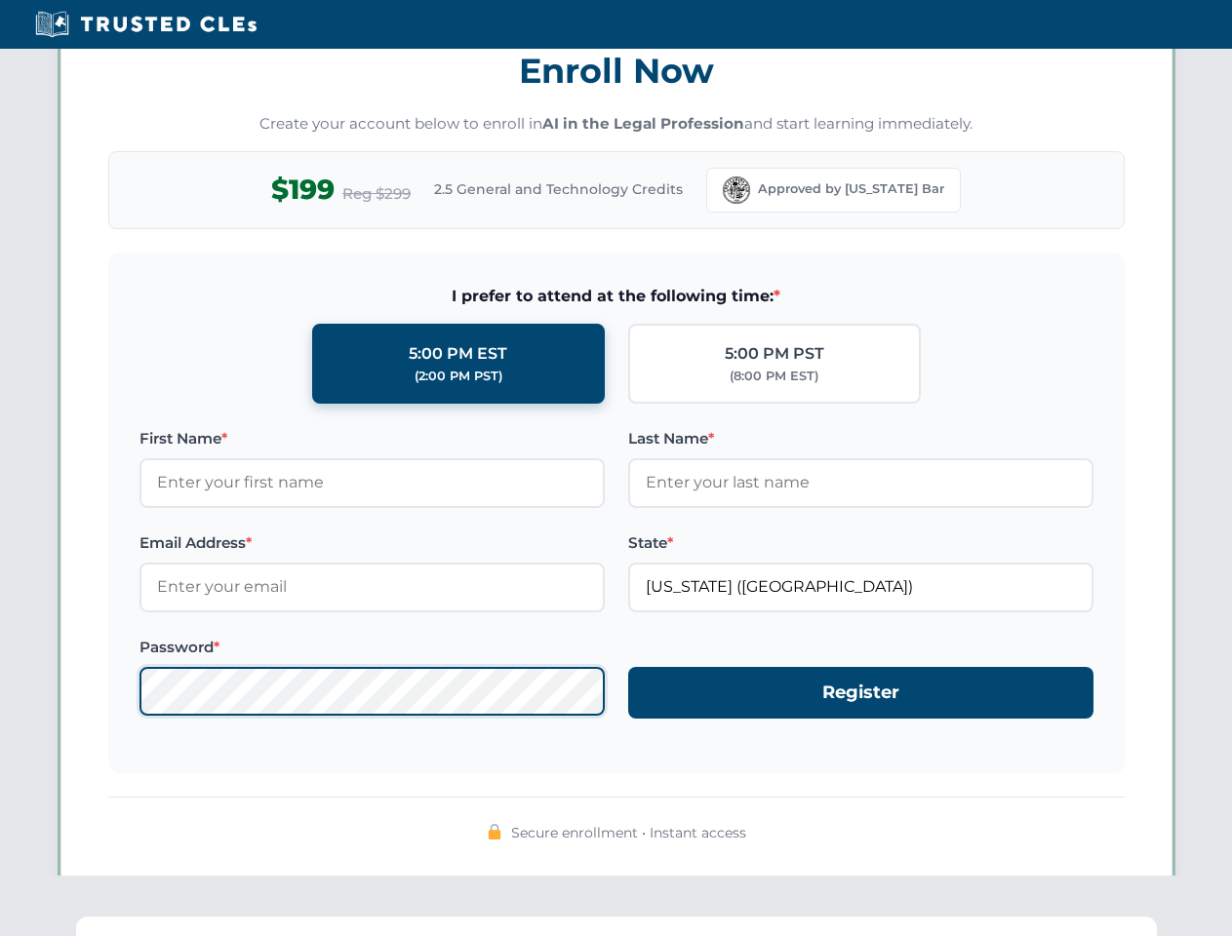 This screenshot has height=936, width=1232. Describe the element at coordinates (457, 354) in the screenshot. I see `div: 5:00 PM EST` at that location.